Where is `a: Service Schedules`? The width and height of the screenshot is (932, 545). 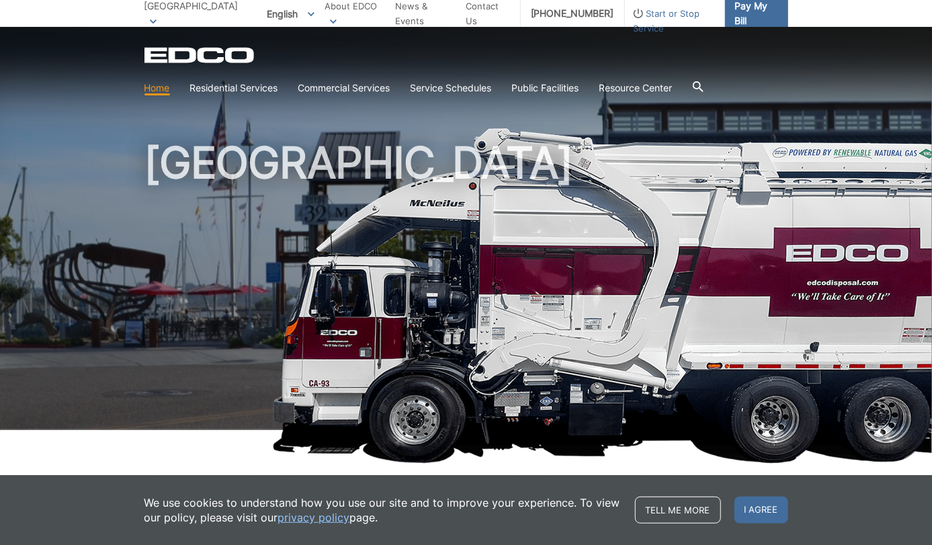
a: Service Schedules is located at coordinates (451, 88).